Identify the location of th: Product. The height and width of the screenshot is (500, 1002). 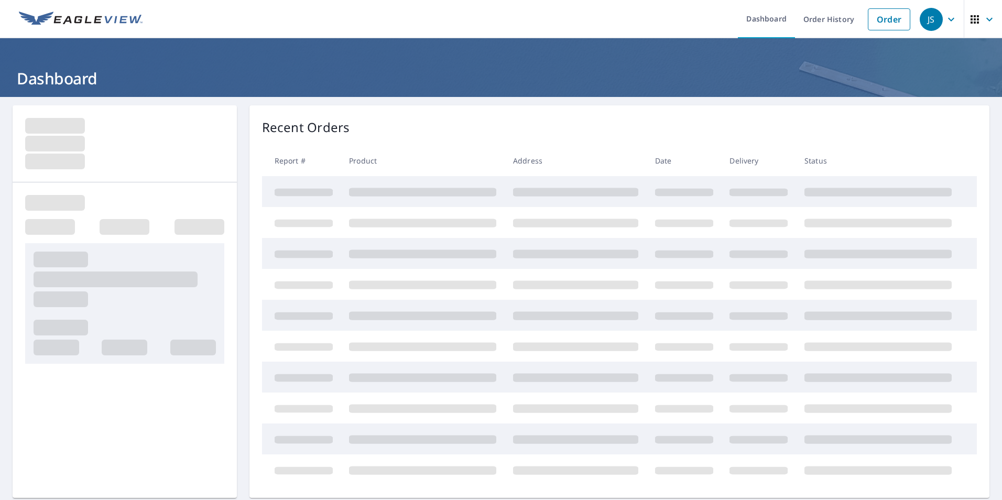
(422, 160).